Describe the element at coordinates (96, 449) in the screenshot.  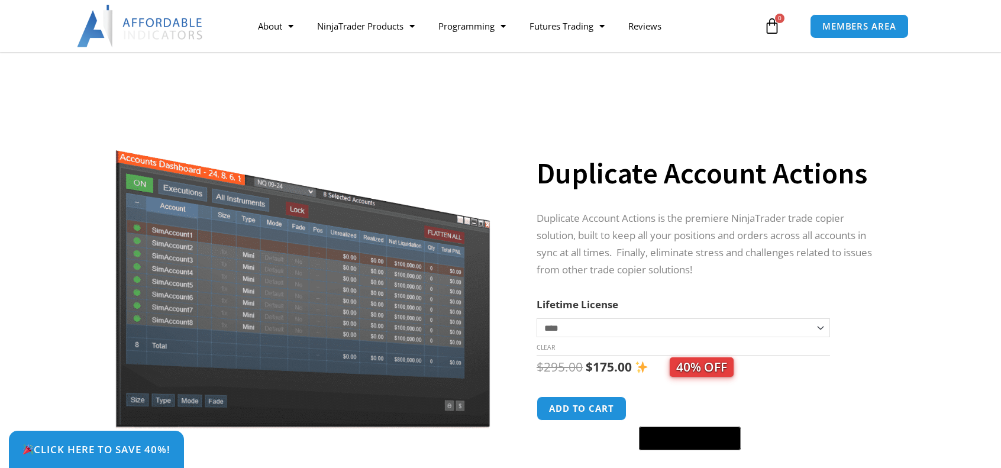
I see `a: 🎉Click Here to save 40%!` at that location.